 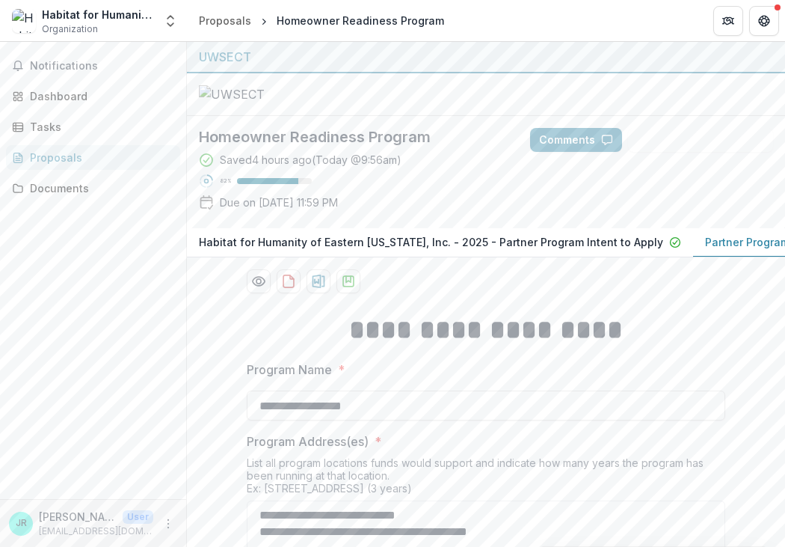 What do you see at coordinates (289, 369) in the screenshot?
I see `p: Program Name` at bounding box center [289, 369].